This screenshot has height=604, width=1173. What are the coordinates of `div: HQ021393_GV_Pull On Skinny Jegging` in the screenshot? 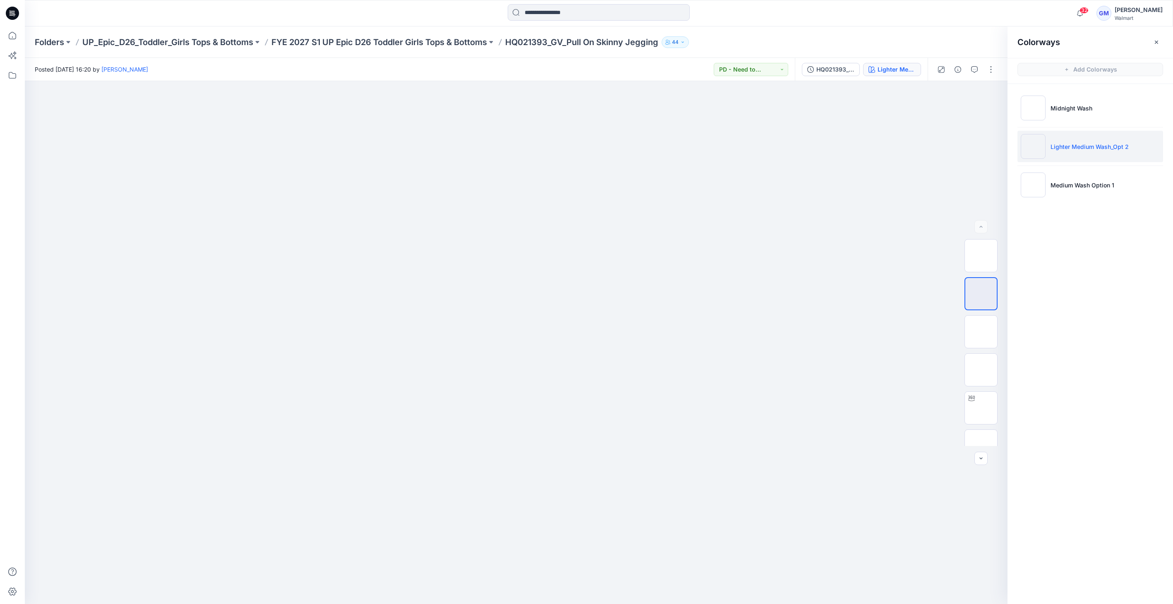 It's located at (836, 70).